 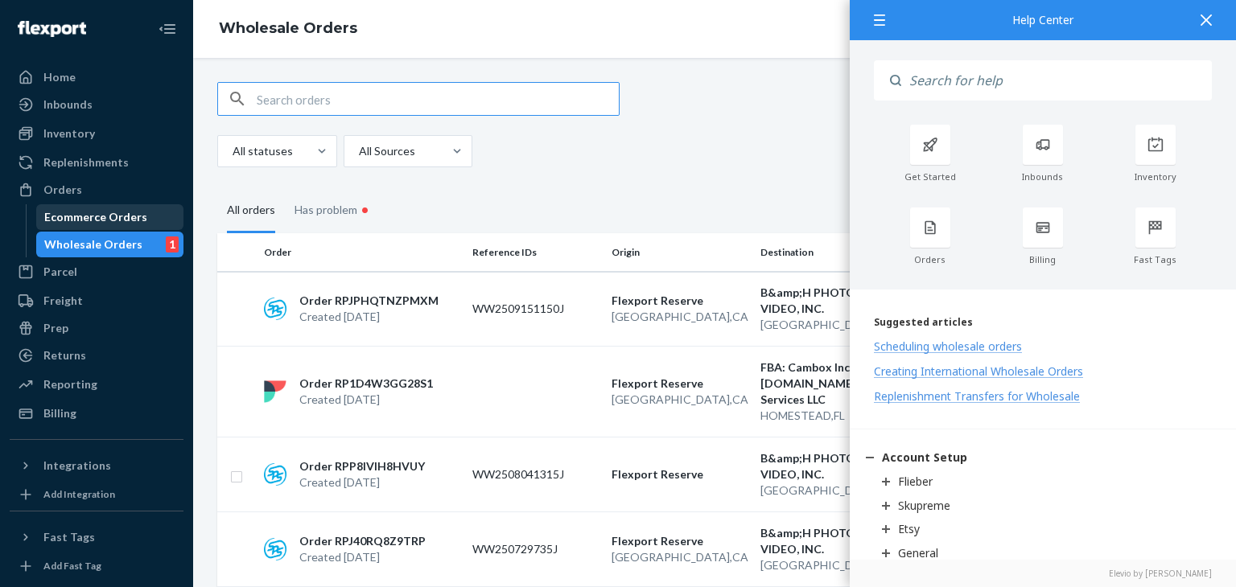 I want to click on p: WW2509151150J, so click(x=535, y=309).